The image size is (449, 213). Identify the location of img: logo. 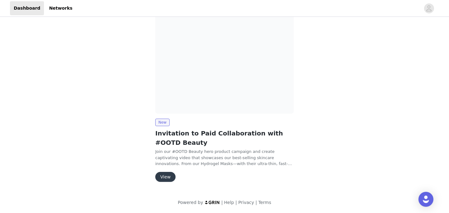
(213, 203).